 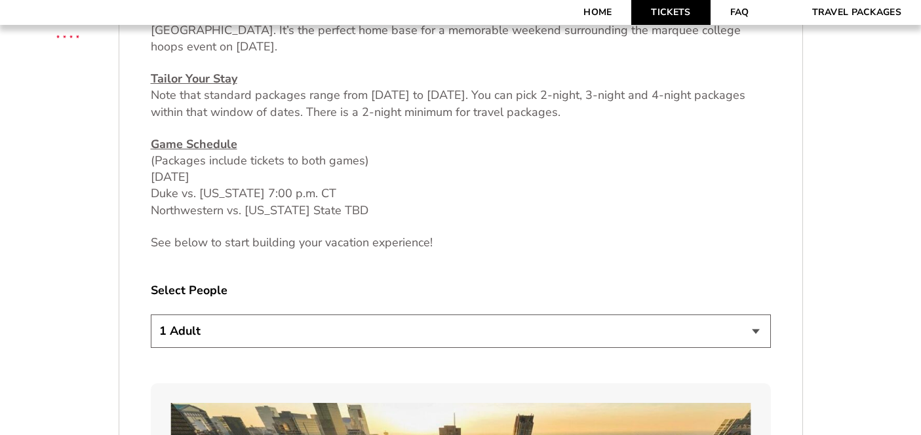 I want to click on u: Game Schedule, so click(x=194, y=144).